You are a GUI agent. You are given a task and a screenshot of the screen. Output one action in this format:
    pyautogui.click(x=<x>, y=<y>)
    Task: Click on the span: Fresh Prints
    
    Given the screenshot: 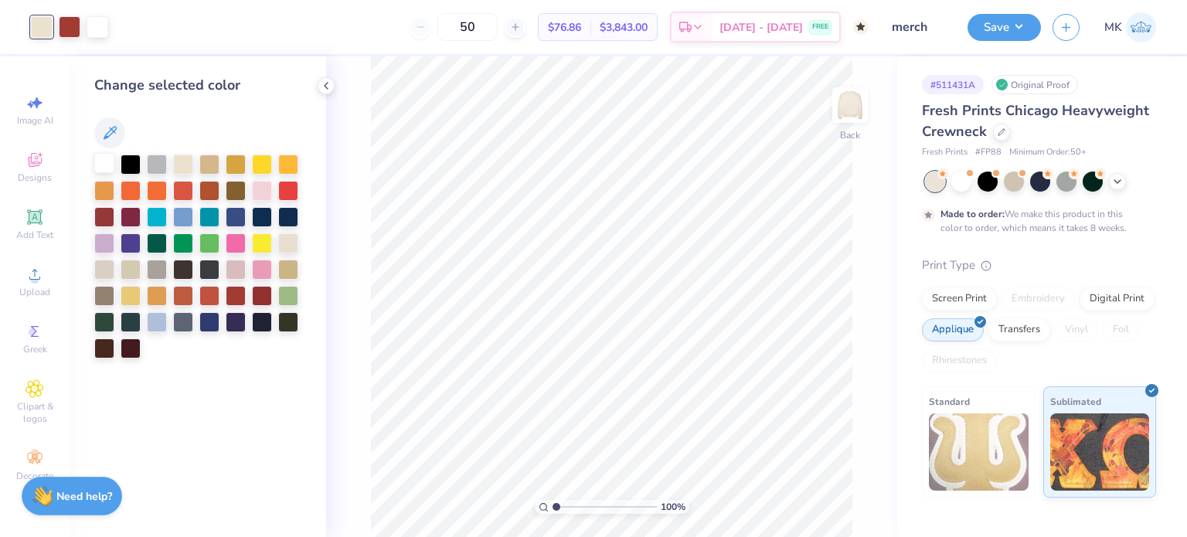 What is the action you would take?
    pyautogui.click(x=945, y=152)
    